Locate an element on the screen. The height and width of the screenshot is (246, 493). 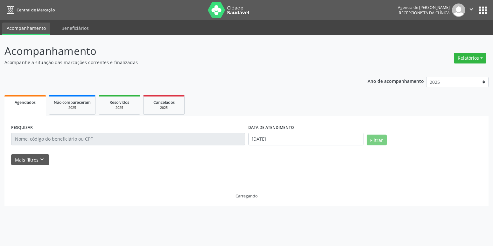
span: Cancelados is located at coordinates (164, 102).